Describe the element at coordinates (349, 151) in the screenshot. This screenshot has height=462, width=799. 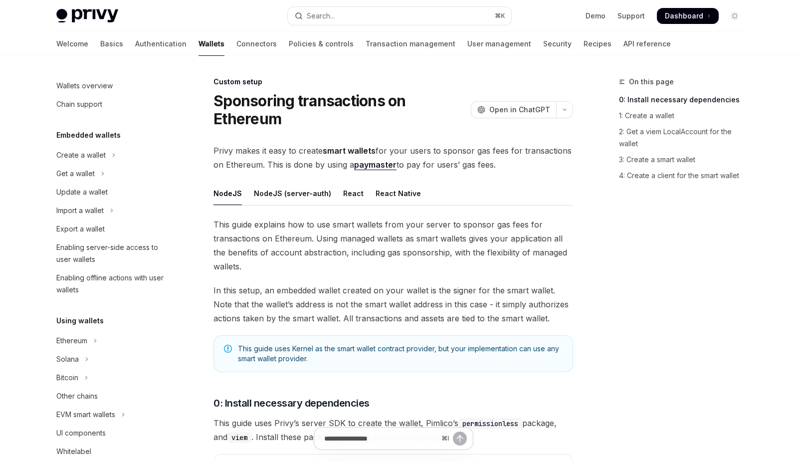
I see `strong: smart wallets` at that location.